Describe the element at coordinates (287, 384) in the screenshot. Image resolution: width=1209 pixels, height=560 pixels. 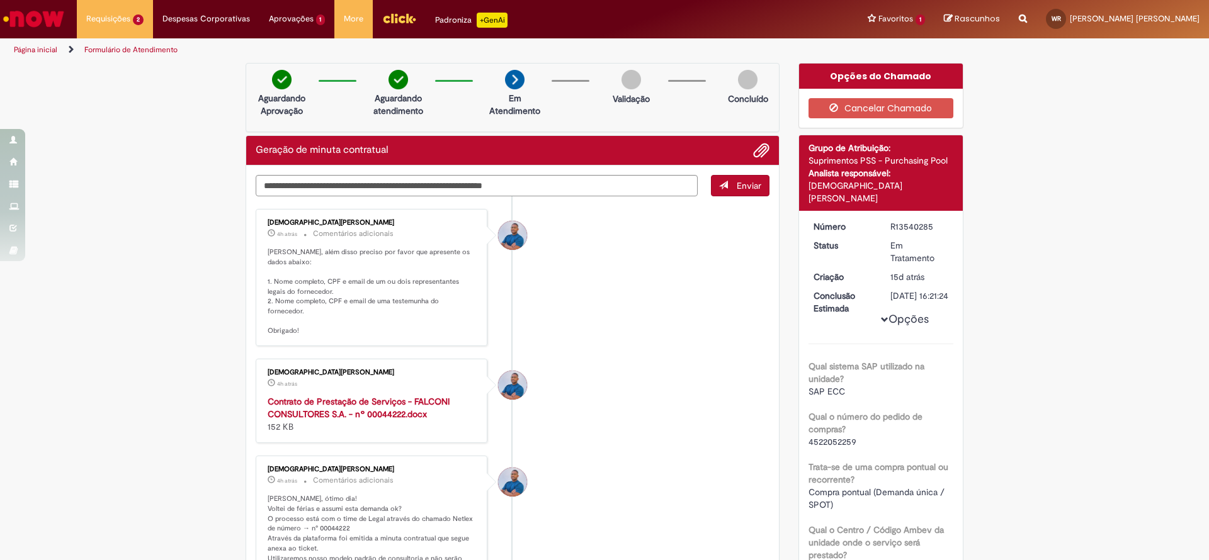
I see `time: 30/09/2025 11:39:19` at that location.